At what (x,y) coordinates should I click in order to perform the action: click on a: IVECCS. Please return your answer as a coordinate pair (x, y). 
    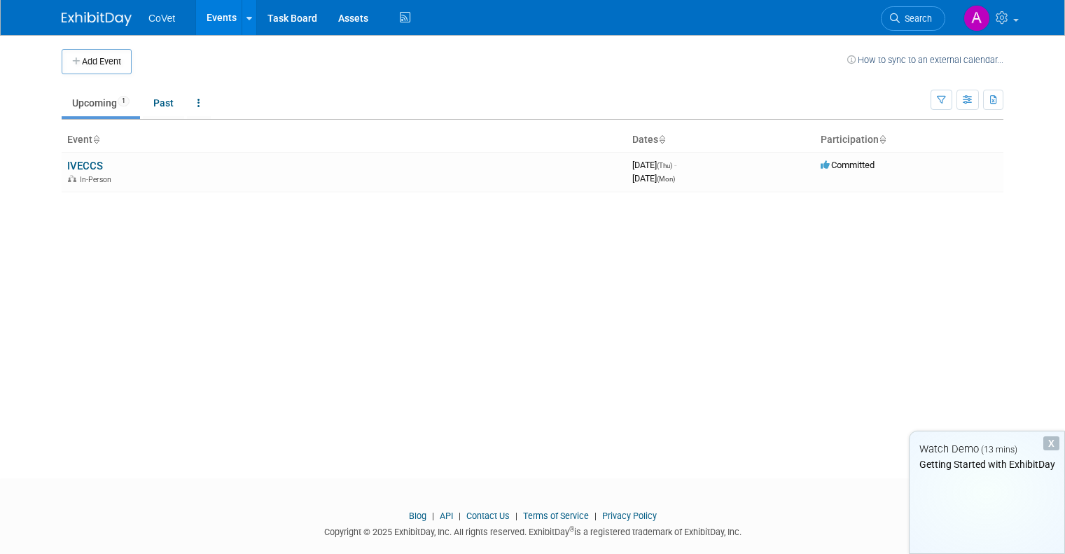
    Looking at the image, I should click on (85, 166).